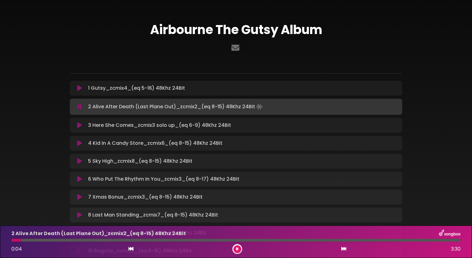  Describe the element at coordinates (164, 179) in the screenshot. I see `p: 6 Who Put The Rhythm In You_zcmix3_(eq 8-17) 48Khz 24Bit` at that location.